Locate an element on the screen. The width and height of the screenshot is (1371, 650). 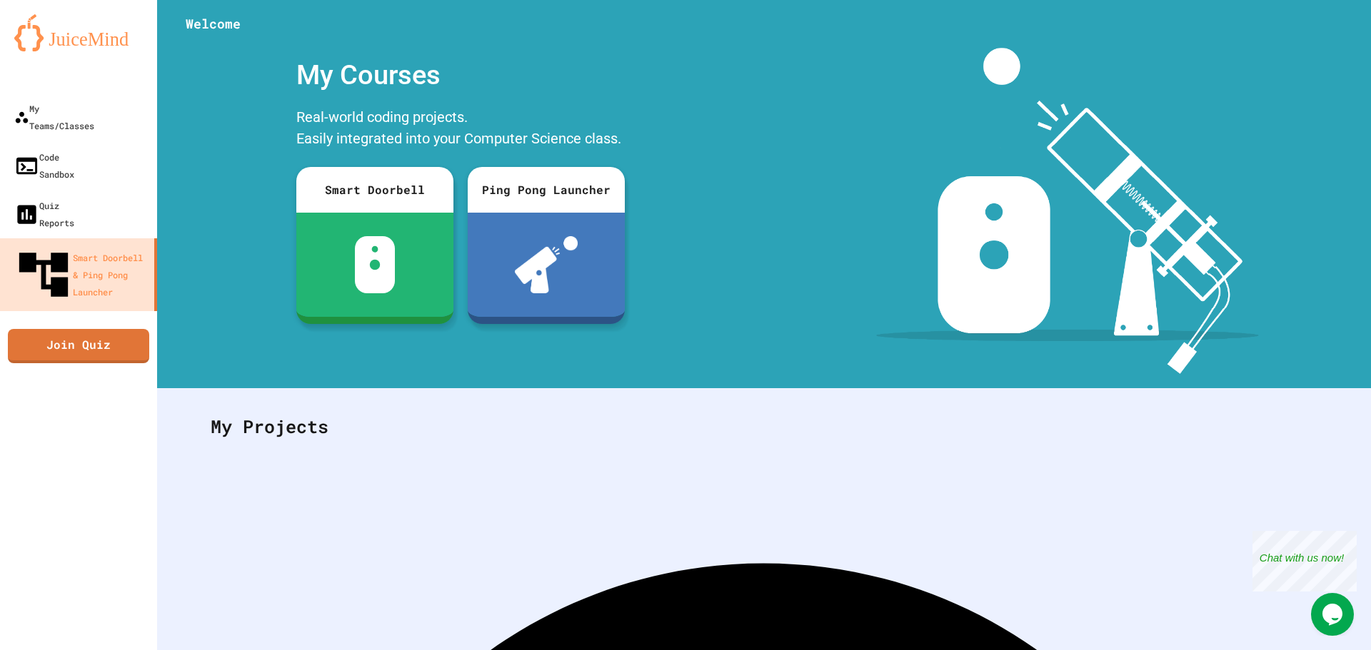
img: logo-orange.svg is located at coordinates (79, 33).